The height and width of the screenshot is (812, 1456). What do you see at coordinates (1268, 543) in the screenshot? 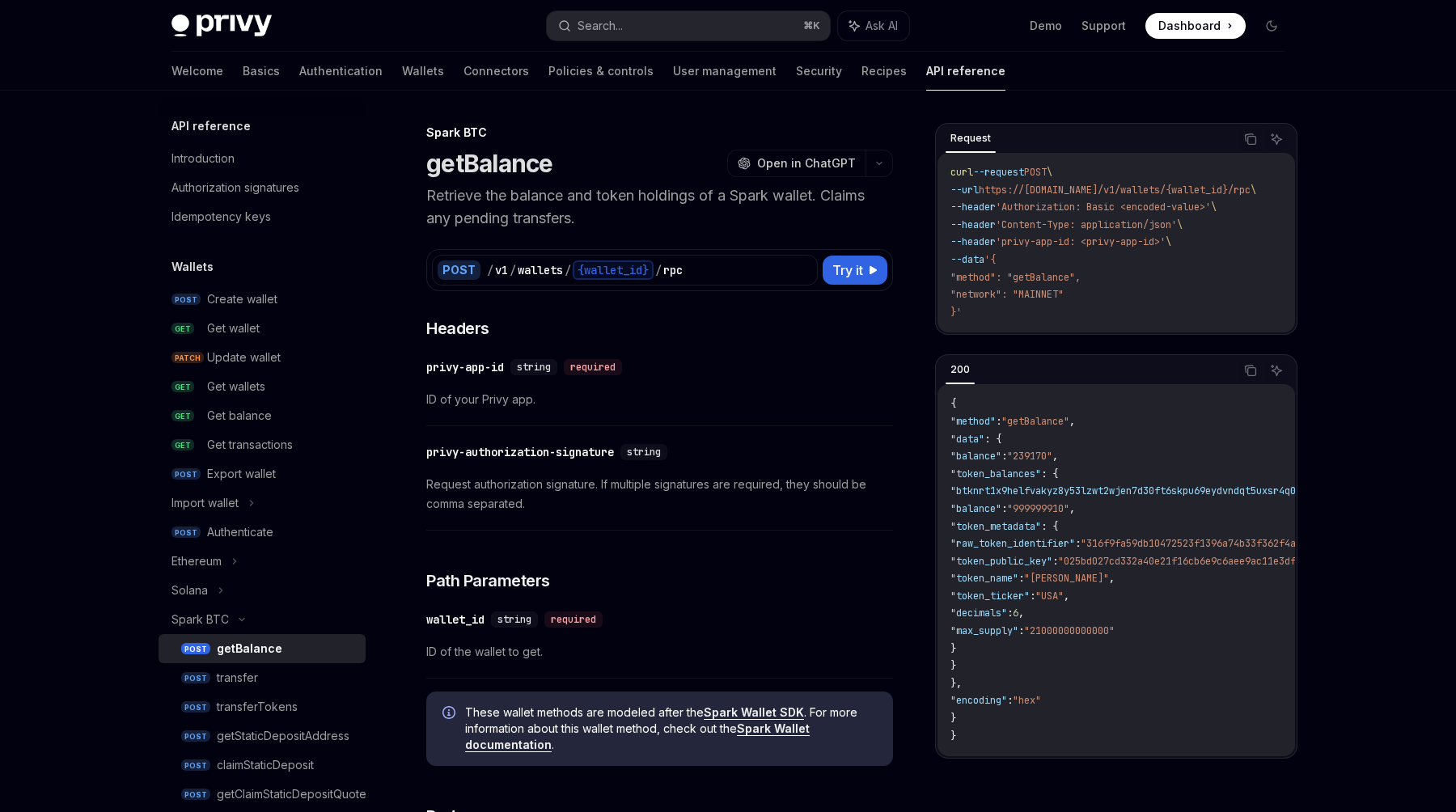
I see `span: "316f9fa59db10472523f1396a74b33f362f4af50b079a2e48d64da05d38680ea"` at bounding box center [1268, 543].